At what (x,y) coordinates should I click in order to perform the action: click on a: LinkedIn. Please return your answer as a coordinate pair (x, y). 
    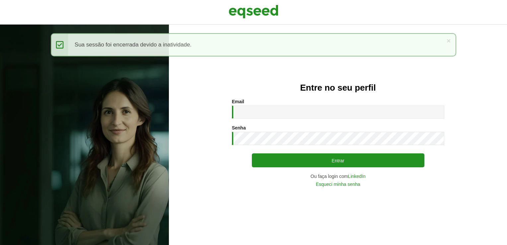
    Looking at the image, I should click on (357, 176).